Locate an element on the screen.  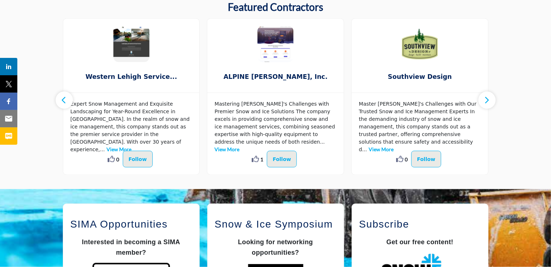
h2: Featured Contractors is located at coordinates (276, 7).